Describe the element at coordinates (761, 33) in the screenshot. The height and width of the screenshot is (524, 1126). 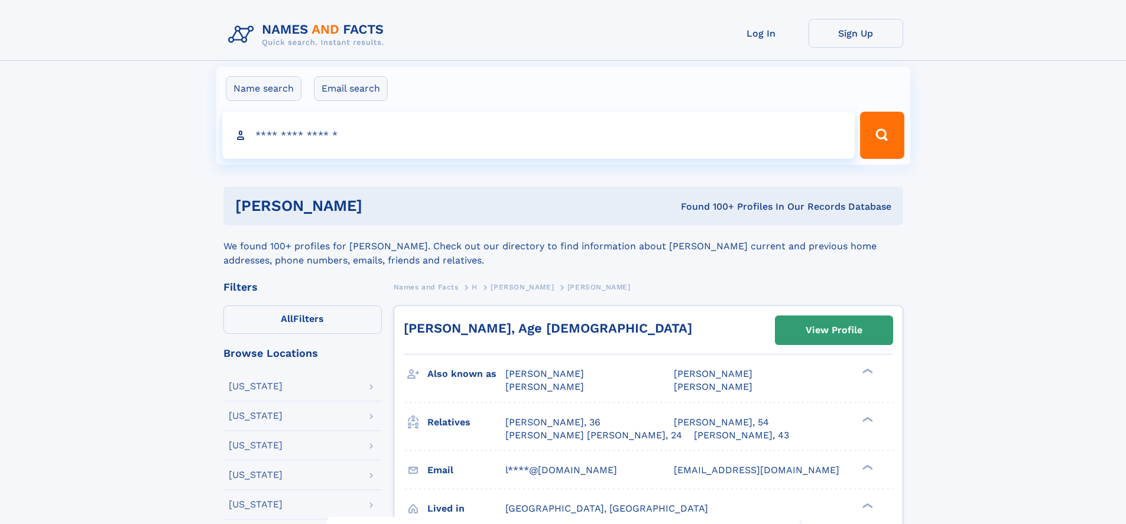
I see `a: Log In` at that location.